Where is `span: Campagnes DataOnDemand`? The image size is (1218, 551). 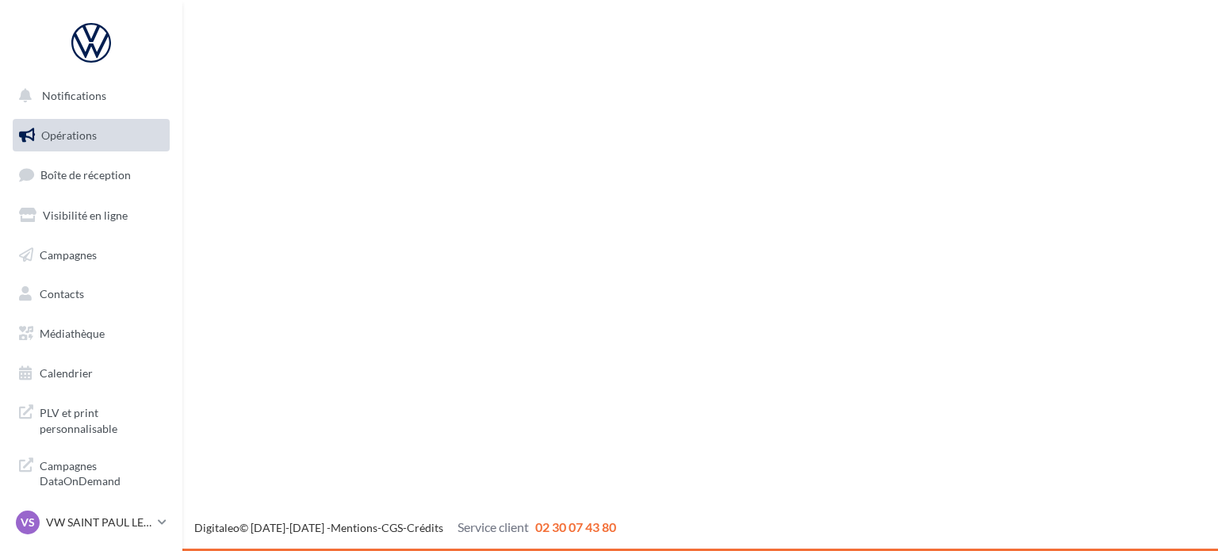 span: Campagnes DataOnDemand is located at coordinates (102, 472).